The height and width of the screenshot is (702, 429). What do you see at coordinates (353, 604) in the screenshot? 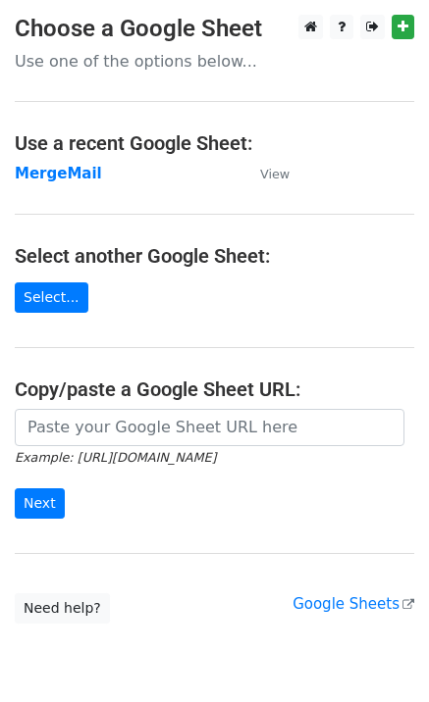
I see `a: Google Sheets` at bounding box center [353, 604].